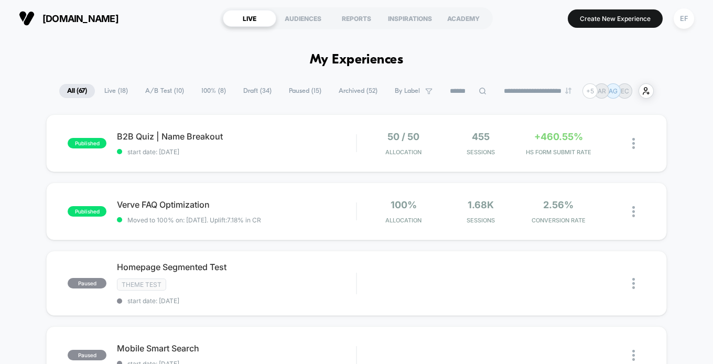 Image resolution: width=713 pixels, height=364 pixels. What do you see at coordinates (408, 91) in the screenshot?
I see `span: By Label` at bounding box center [408, 91].